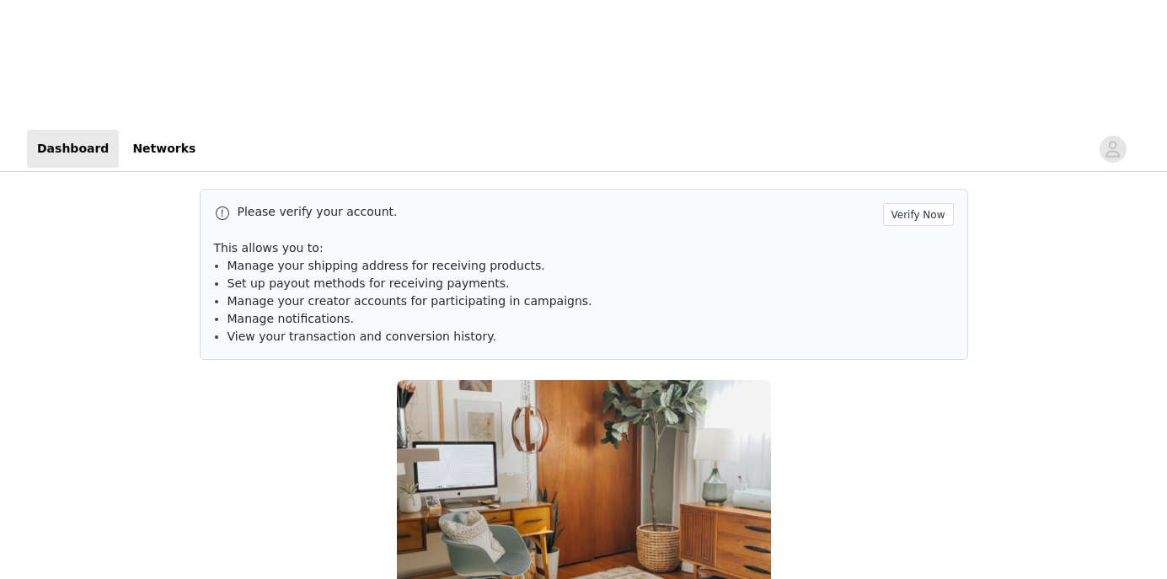 This screenshot has height=579, width=1167. Describe the element at coordinates (409, 301) in the screenshot. I see `span: Manage your creator accounts for participating in campaigns.` at that location.